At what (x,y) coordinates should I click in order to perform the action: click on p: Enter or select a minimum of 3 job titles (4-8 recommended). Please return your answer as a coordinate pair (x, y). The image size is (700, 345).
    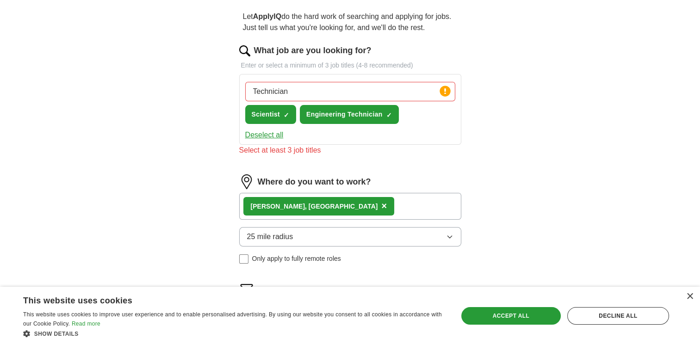
    Looking at the image, I should click on (350, 65).